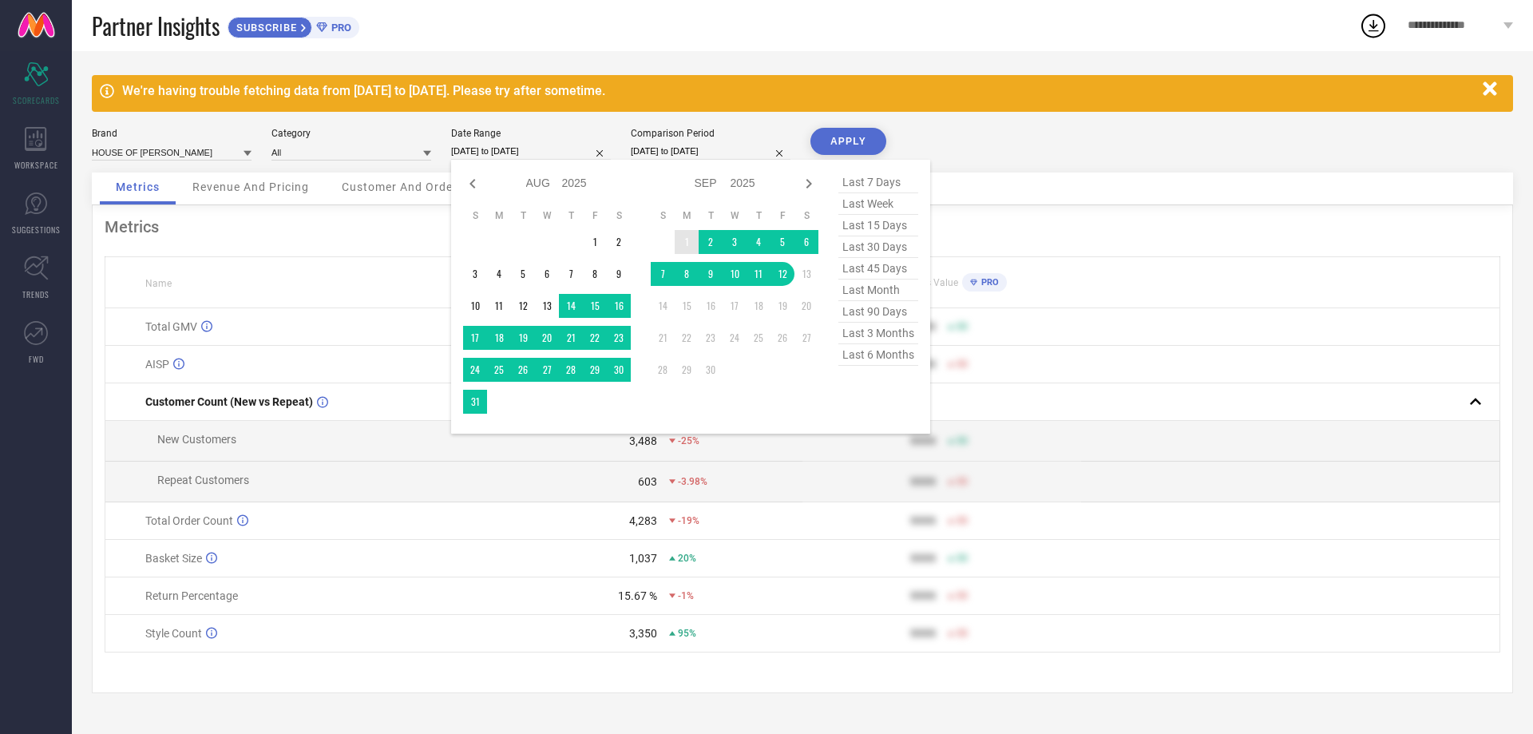 Image resolution: width=1533 pixels, height=734 pixels. Describe the element at coordinates (686, 595) in the screenshot. I see `span: -1%` at that location.